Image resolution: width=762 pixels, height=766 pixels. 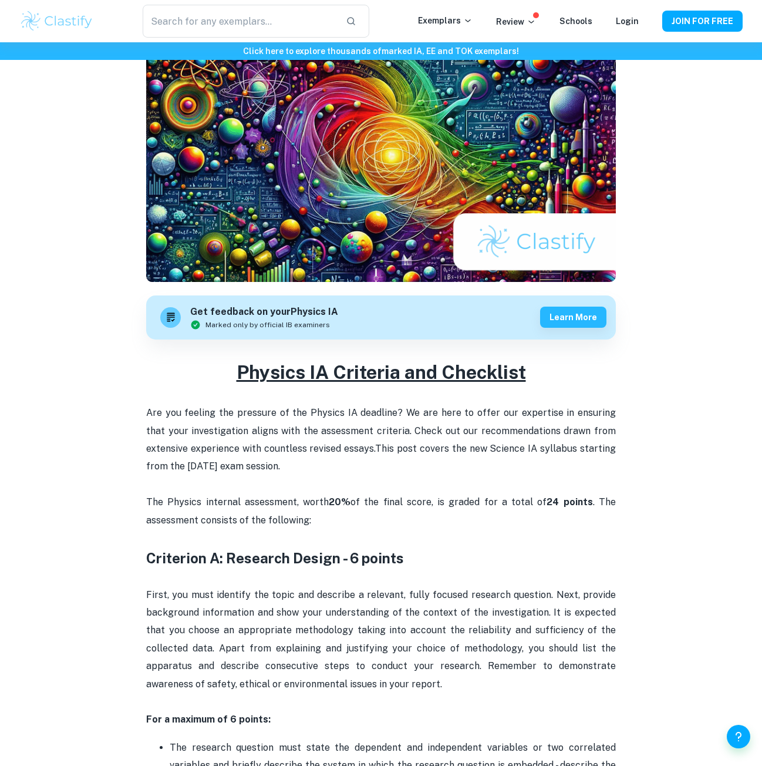 What do you see at coordinates (381, 51) in the screenshot?
I see `h6: Click here to explore thousands of marked IA, EE and TOK exemplars !` at bounding box center [381, 51].